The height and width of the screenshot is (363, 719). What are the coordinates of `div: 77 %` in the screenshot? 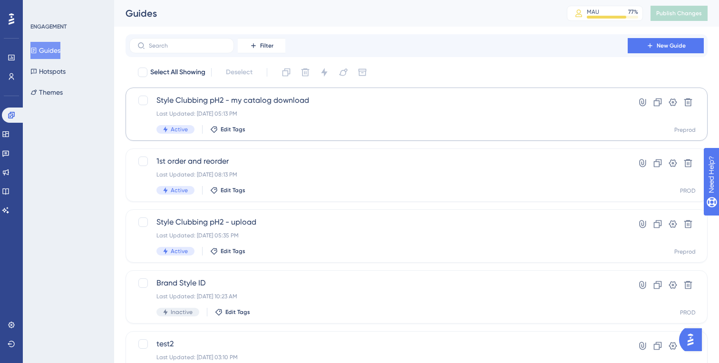 It's located at (633, 12).